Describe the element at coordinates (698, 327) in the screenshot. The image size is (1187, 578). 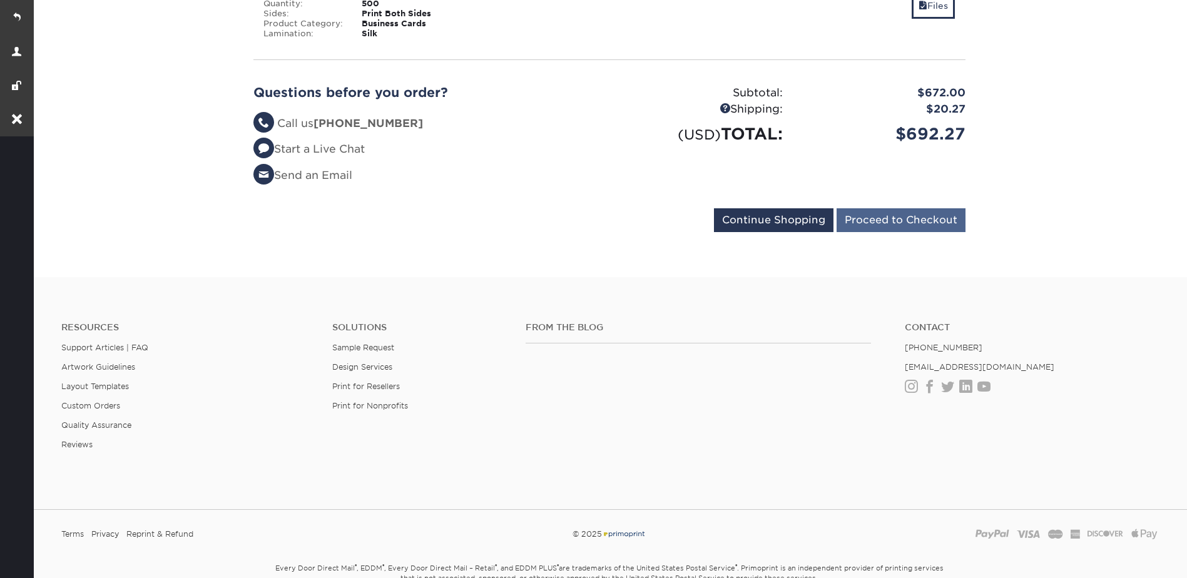
I see `h4: From the Blog` at that location.